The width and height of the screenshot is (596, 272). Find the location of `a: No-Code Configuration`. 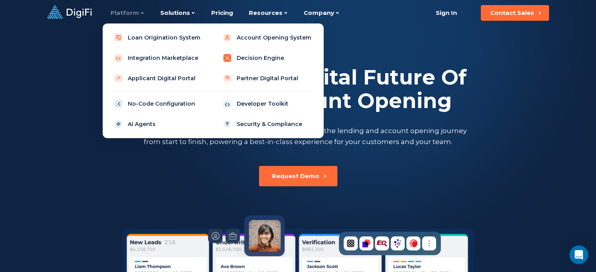

a: No-Code Configuration is located at coordinates (159, 104).